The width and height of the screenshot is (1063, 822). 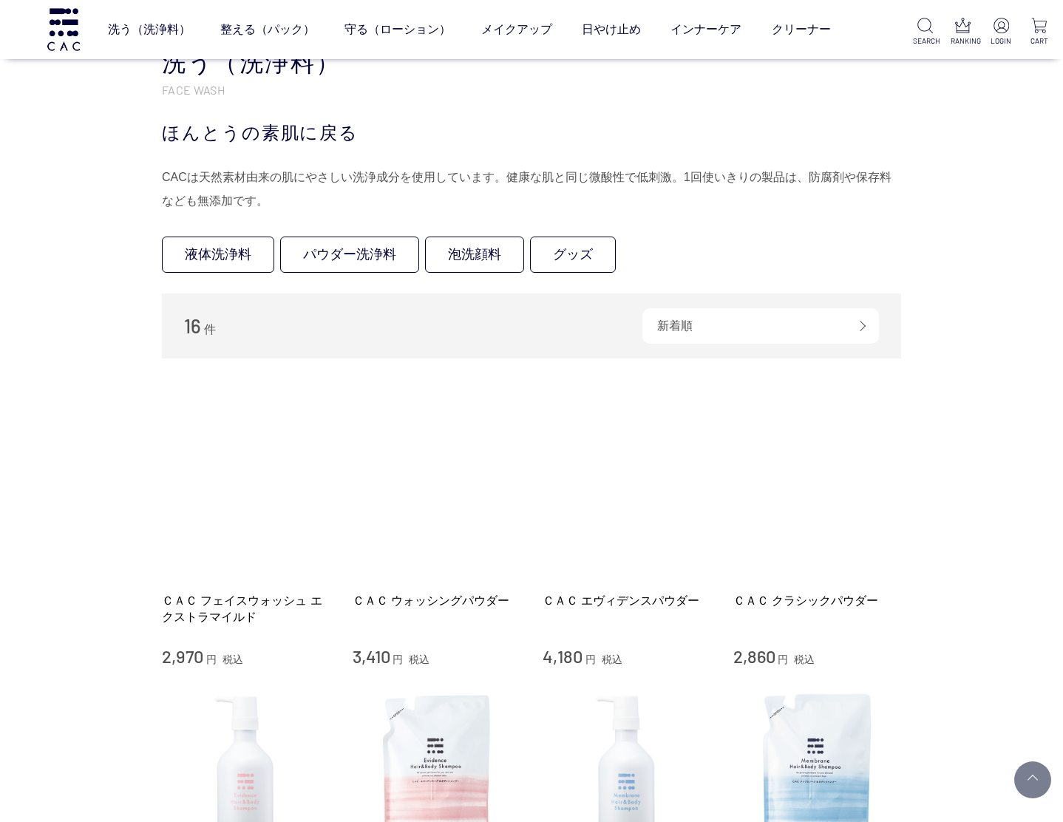 What do you see at coordinates (517, 30) in the screenshot?
I see `a: メイクアップ` at bounding box center [517, 30].